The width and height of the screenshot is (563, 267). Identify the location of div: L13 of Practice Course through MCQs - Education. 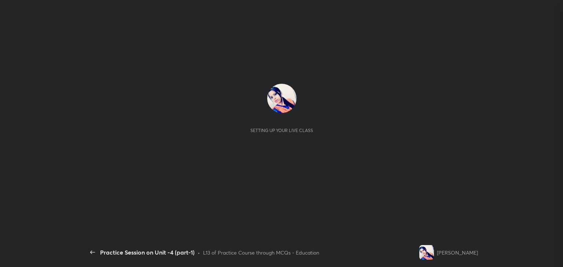
(261, 253).